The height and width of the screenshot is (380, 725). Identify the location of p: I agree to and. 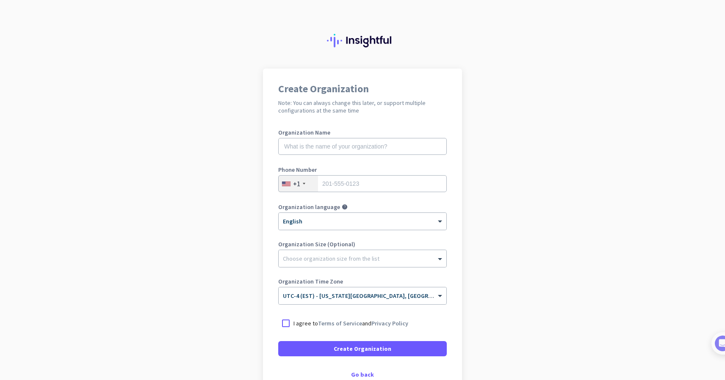
(350, 323).